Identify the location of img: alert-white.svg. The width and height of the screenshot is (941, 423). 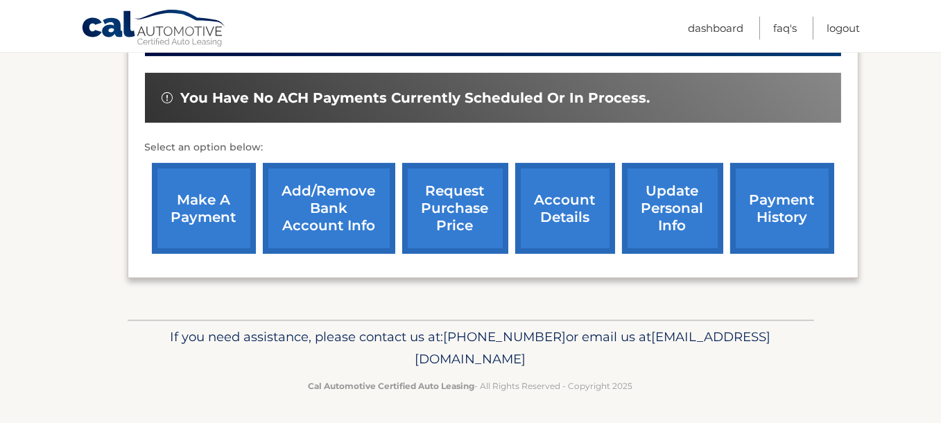
(167, 98).